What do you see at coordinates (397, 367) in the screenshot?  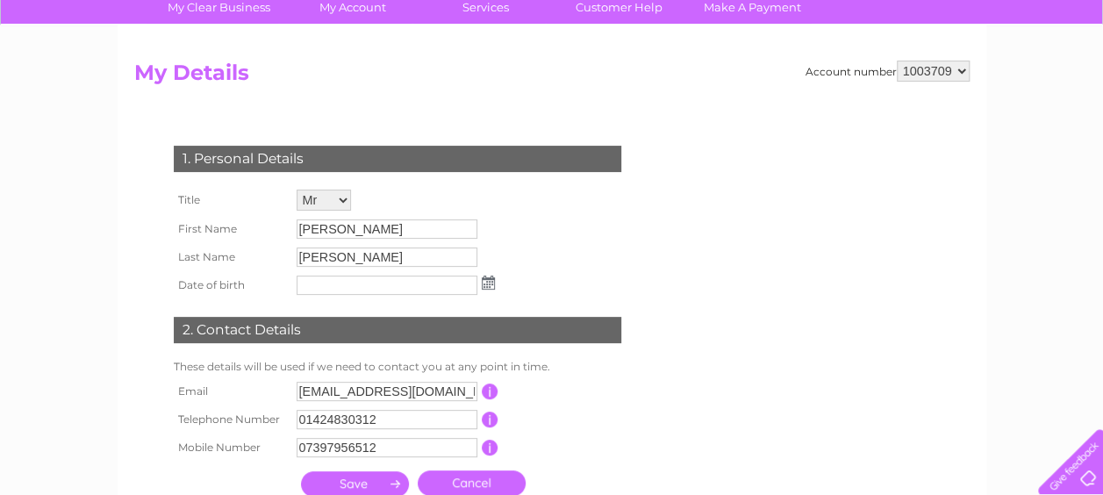 I see `td: These details will be used if we need to contact you at any point in time.` at bounding box center [397, 367].